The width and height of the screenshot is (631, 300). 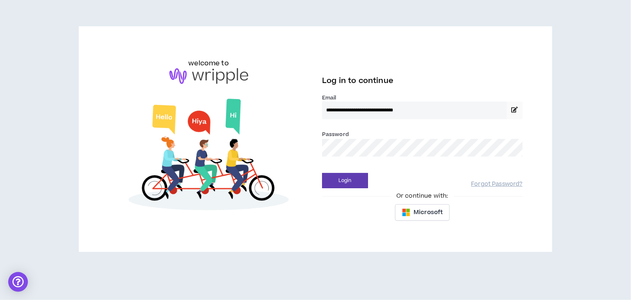 What do you see at coordinates (428, 212) in the screenshot?
I see `span: Microsoft` at bounding box center [428, 212].